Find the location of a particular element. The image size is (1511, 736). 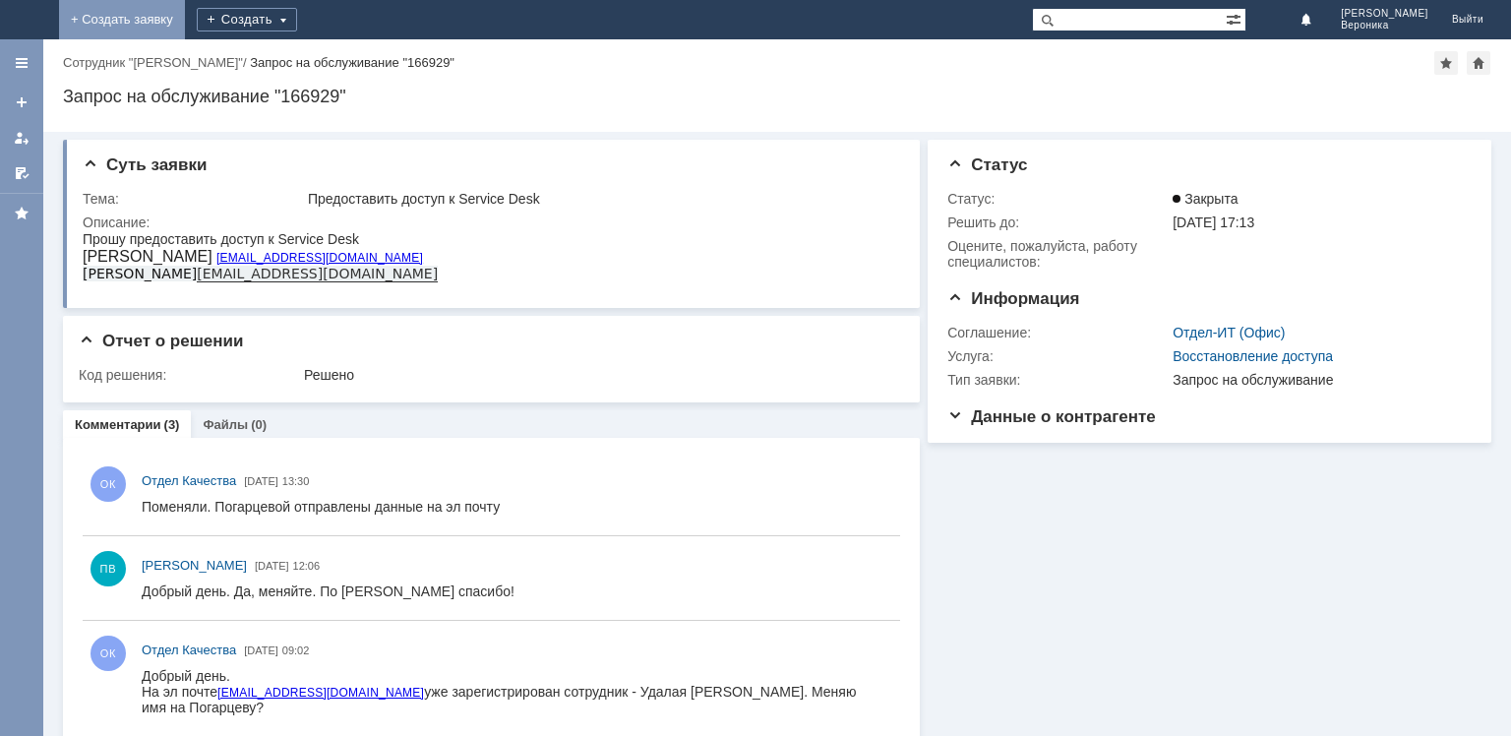

div: Соглашение: is located at coordinates (1058, 333).